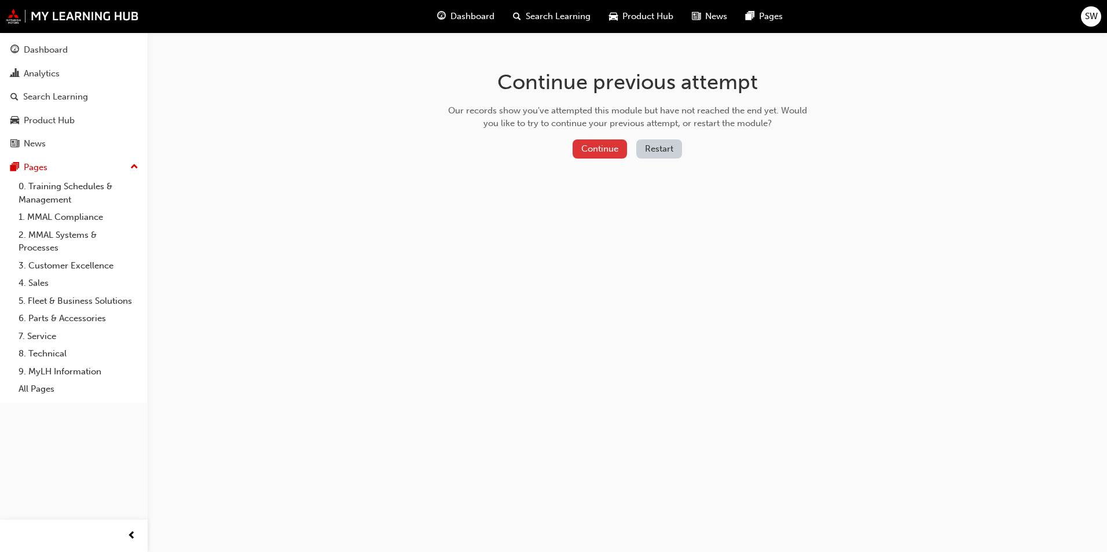  I want to click on a: Product Hub, so click(74, 120).